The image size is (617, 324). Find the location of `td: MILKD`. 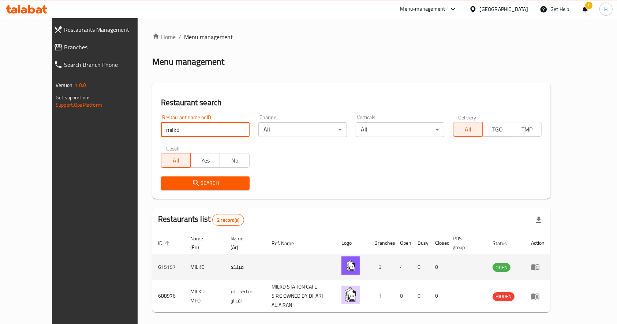

td: MILKD is located at coordinates (204, 267).